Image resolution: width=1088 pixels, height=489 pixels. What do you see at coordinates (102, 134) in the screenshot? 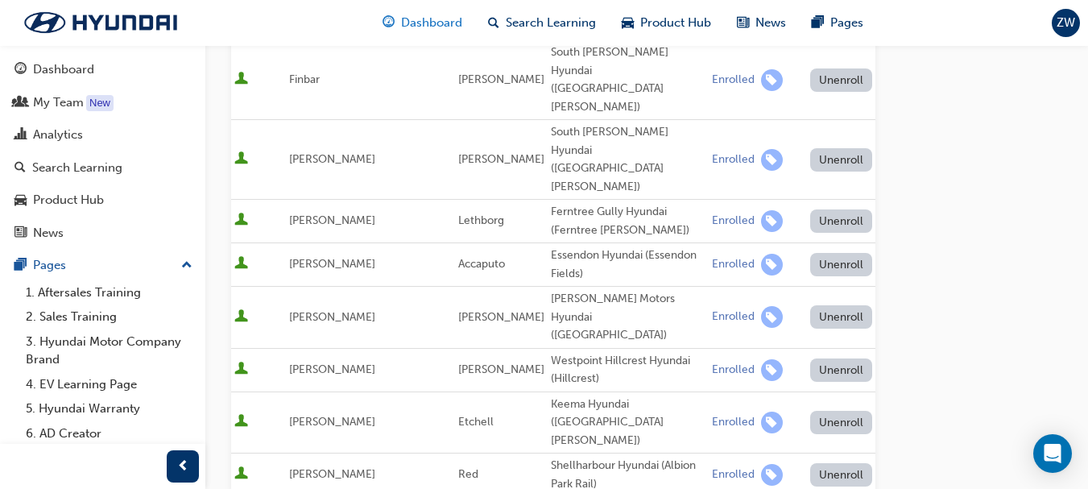
I see `a: Analytics` at bounding box center [102, 134].